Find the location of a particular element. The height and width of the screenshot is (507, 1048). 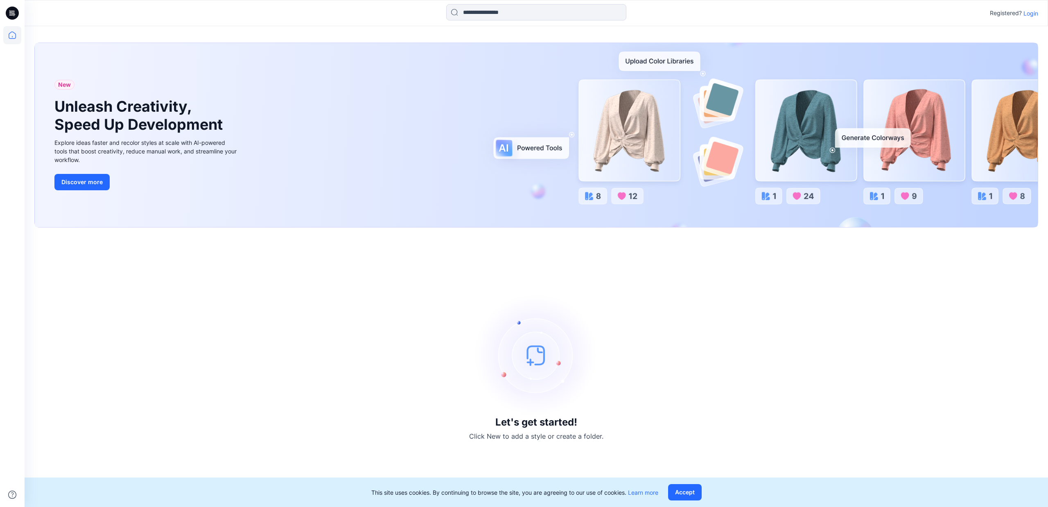

p: Login is located at coordinates (1031, 13).